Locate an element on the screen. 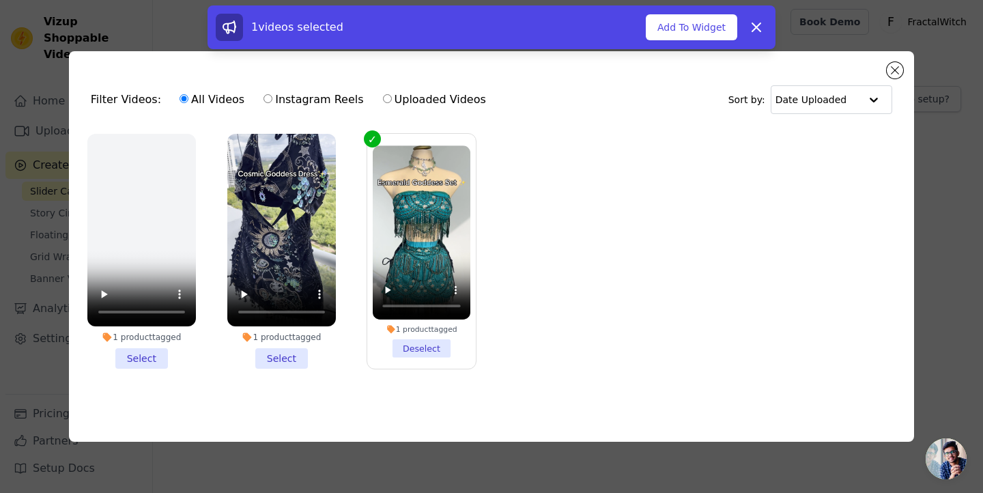 The image size is (983, 493). button: Close modal is located at coordinates (895, 70).